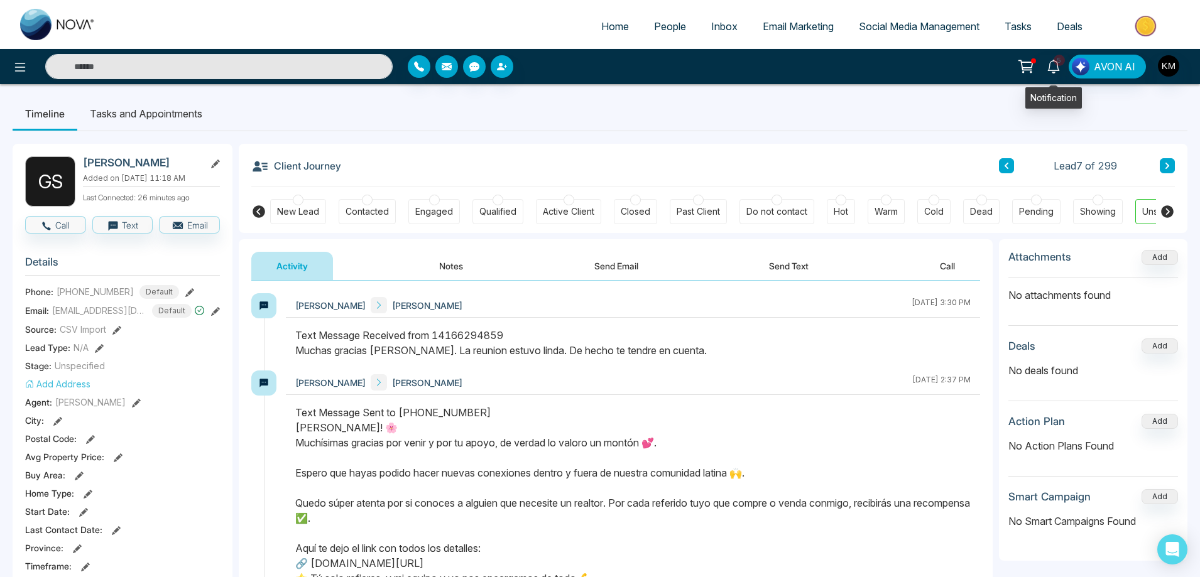  What do you see at coordinates (1018, 26) in the screenshot?
I see `span: Tasks` at bounding box center [1018, 26].